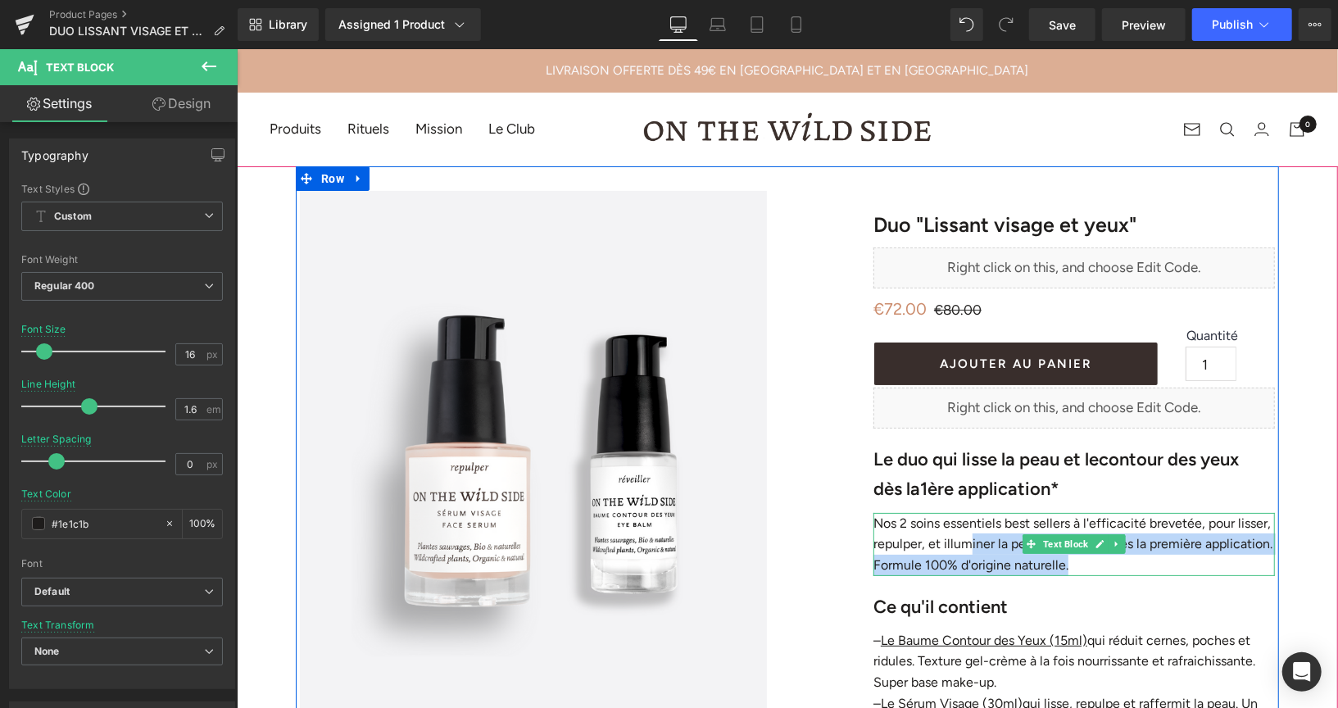 This screenshot has width=1338, height=708. I want to click on a: New Library, so click(278, 25).